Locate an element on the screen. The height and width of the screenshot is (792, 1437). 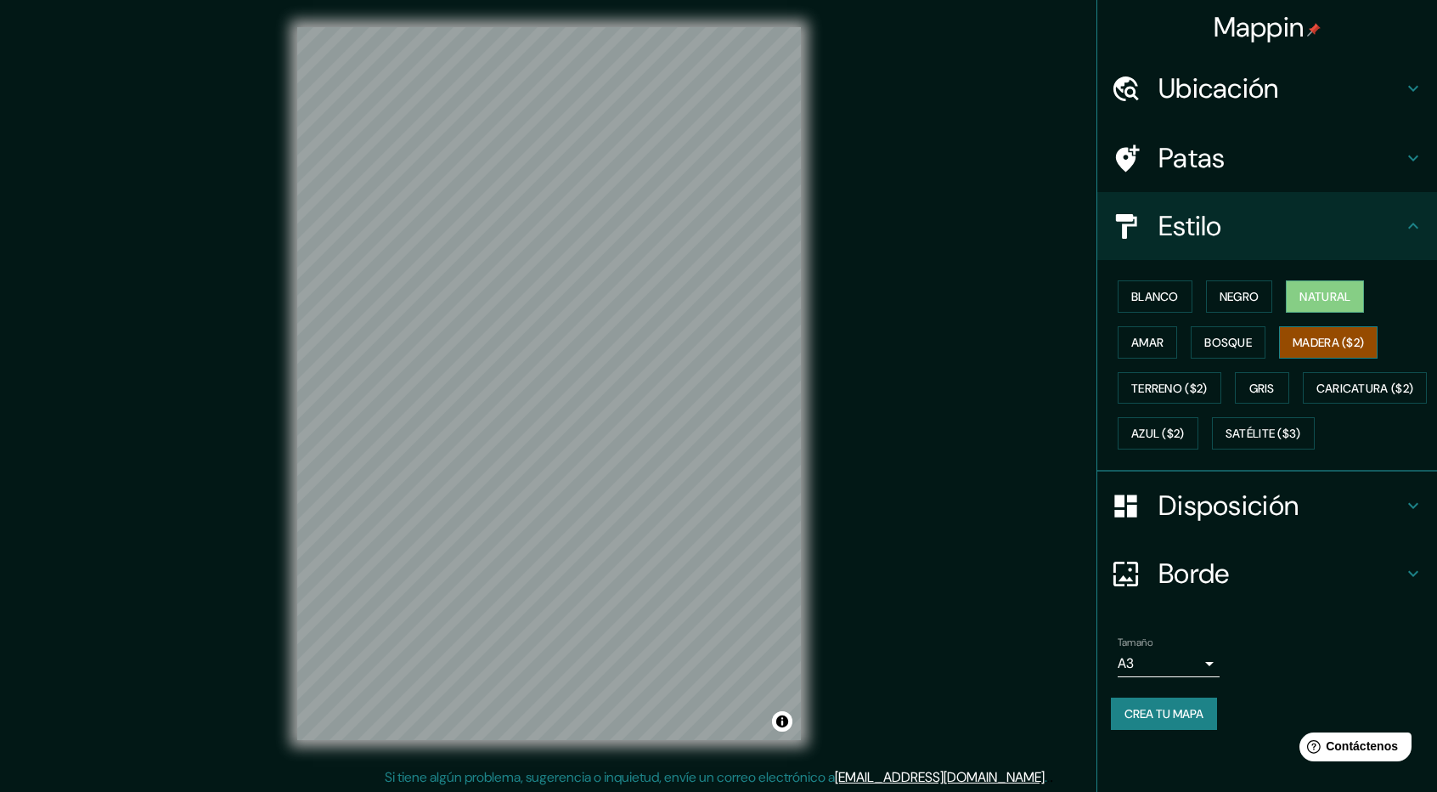
font: Gris is located at coordinates (1262, 388).